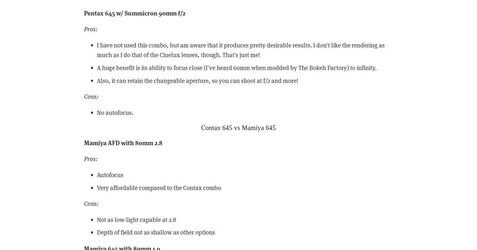  What do you see at coordinates (245, 81) in the screenshot?
I see `p: Also, it can retain the changeable aperture, so you can shoot at f/2 and more!` at bounding box center [245, 81].